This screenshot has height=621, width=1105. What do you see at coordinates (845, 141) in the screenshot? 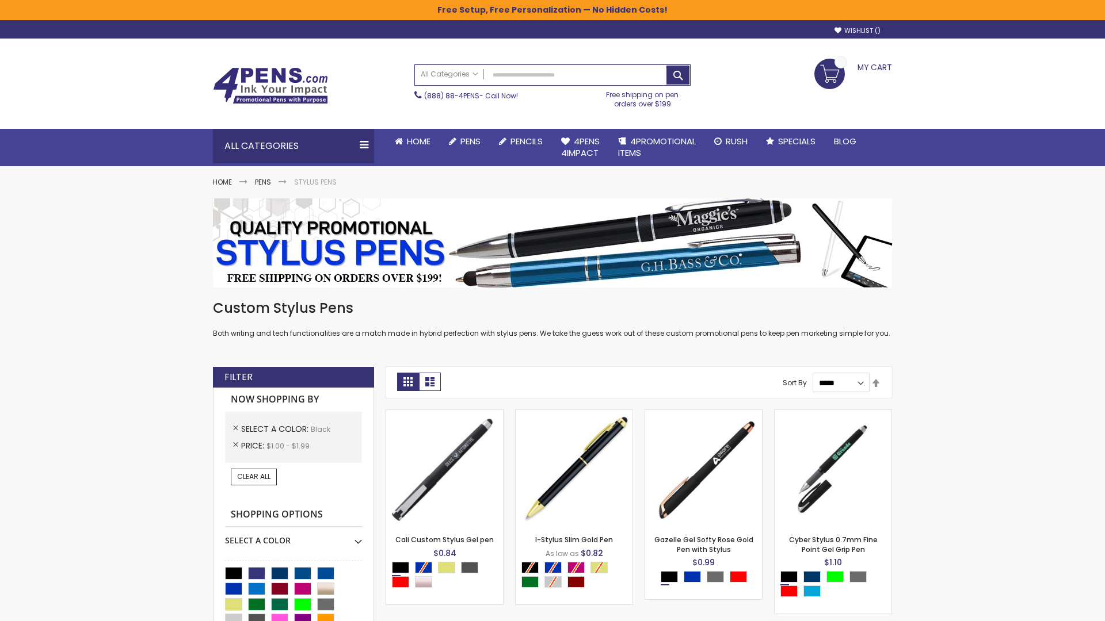
I see `span: Blog` at bounding box center [845, 141].